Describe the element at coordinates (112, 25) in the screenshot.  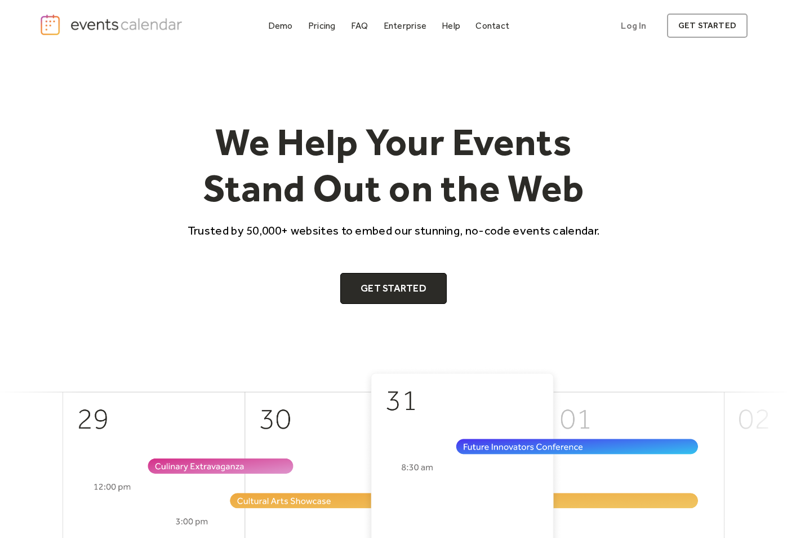
I see `a: home` at that location.